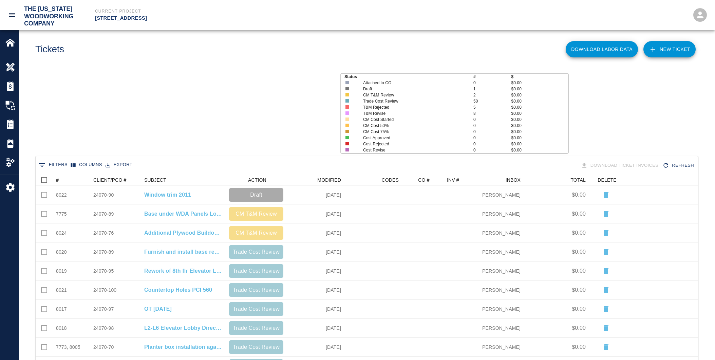  Describe the element at coordinates (463, 180) in the screenshot. I see `div: INV #` at that location.